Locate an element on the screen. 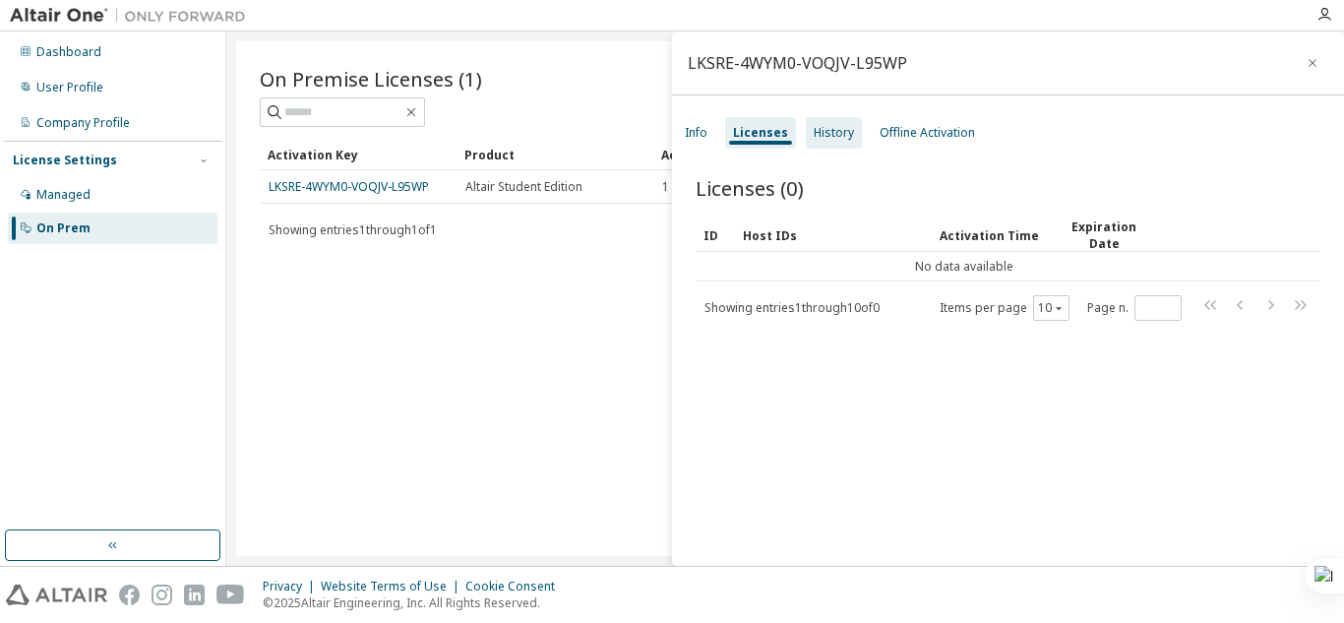  div: Activation Key is located at coordinates (358, 154).